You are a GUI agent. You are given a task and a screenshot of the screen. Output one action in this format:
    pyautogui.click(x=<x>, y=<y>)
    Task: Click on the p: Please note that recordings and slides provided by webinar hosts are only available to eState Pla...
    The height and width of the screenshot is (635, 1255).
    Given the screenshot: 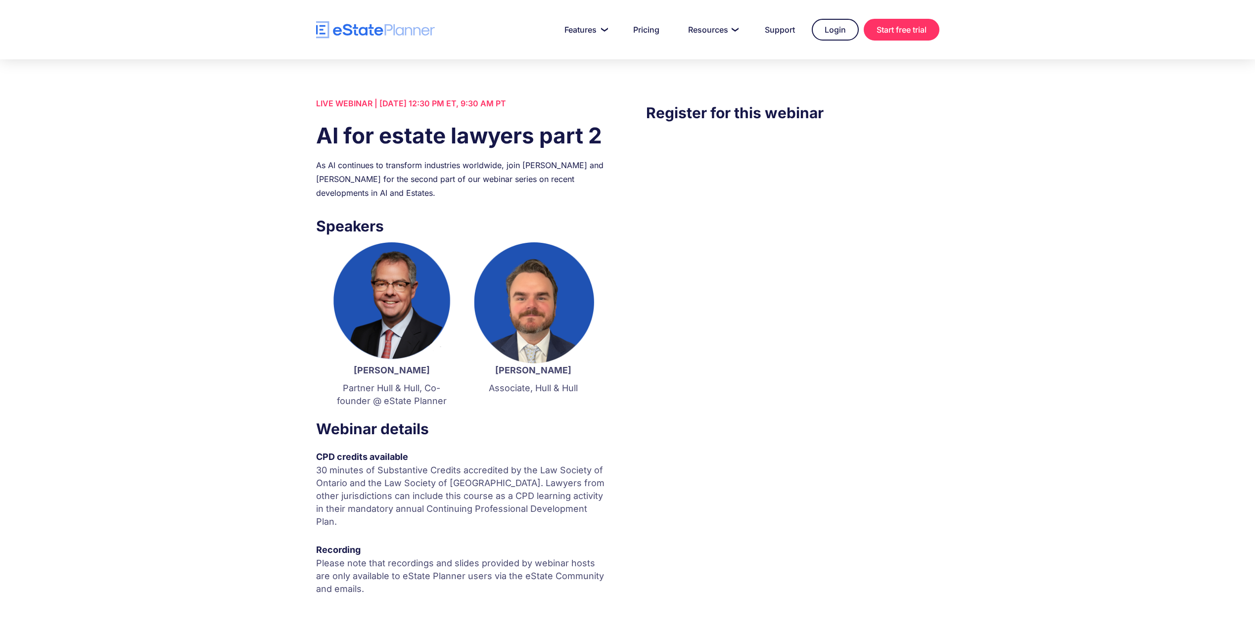 What is the action you would take?
    pyautogui.click(x=463, y=576)
    